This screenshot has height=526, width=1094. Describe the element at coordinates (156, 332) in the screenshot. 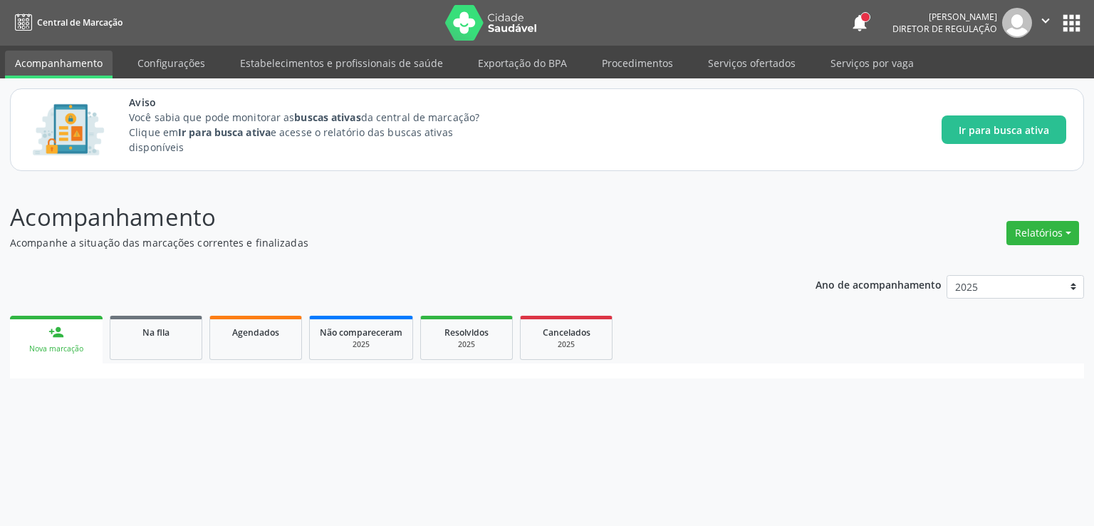

I see `span: Na fila` at that location.